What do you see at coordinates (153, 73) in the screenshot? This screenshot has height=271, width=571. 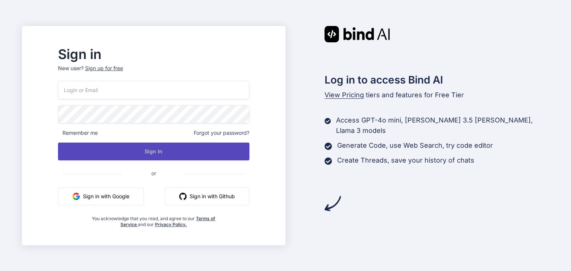 I see `p: New user?` at bounding box center [153, 73].